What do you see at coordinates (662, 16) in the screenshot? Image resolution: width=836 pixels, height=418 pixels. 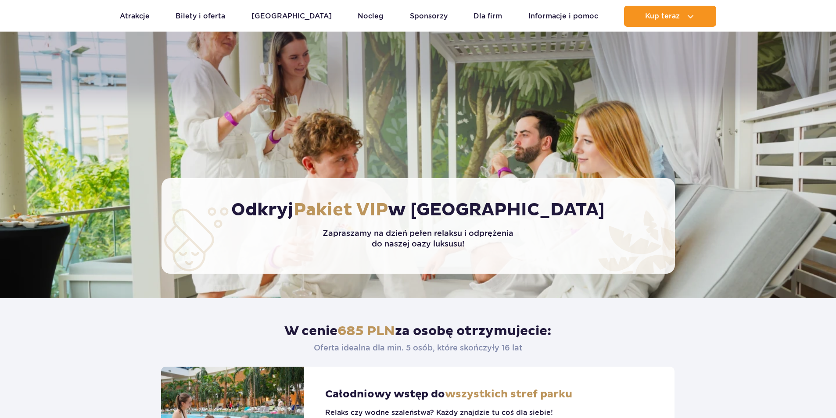 I see `span: Kup teraz` at bounding box center [662, 16].